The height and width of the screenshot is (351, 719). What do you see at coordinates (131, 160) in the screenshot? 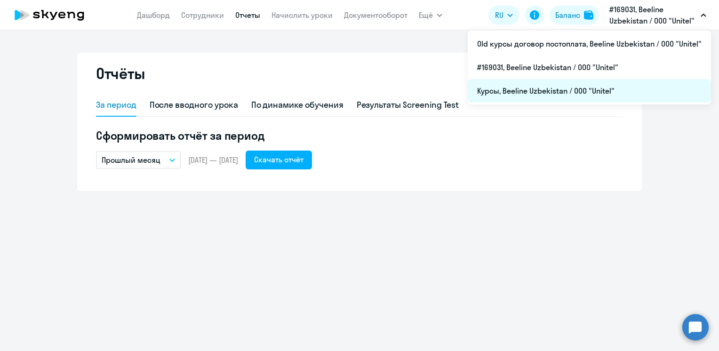
I see `p: Прошлый месяц` at bounding box center [131, 160].